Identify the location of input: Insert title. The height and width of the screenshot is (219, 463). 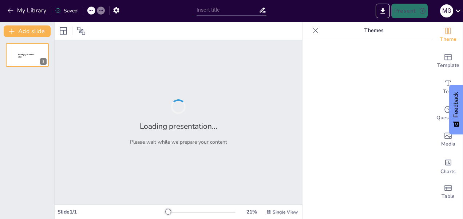
(227, 10).